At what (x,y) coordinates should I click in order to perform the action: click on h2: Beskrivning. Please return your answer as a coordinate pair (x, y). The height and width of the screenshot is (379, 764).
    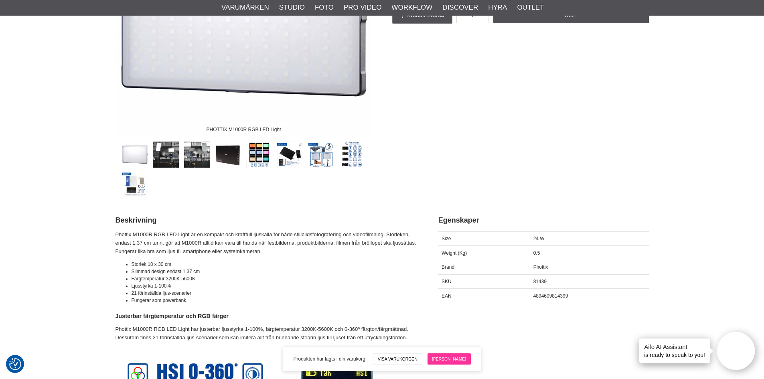
    Looking at the image, I should click on (267, 220).